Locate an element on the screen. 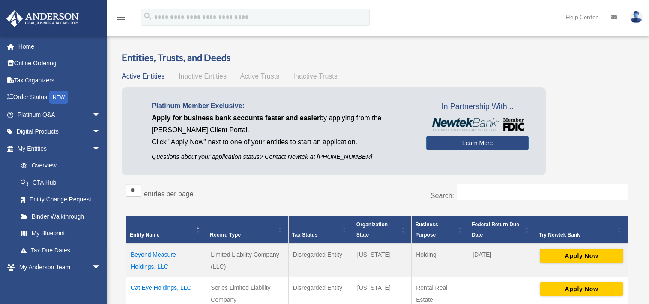  span: Business Purpose is located at coordinates (427, 229).